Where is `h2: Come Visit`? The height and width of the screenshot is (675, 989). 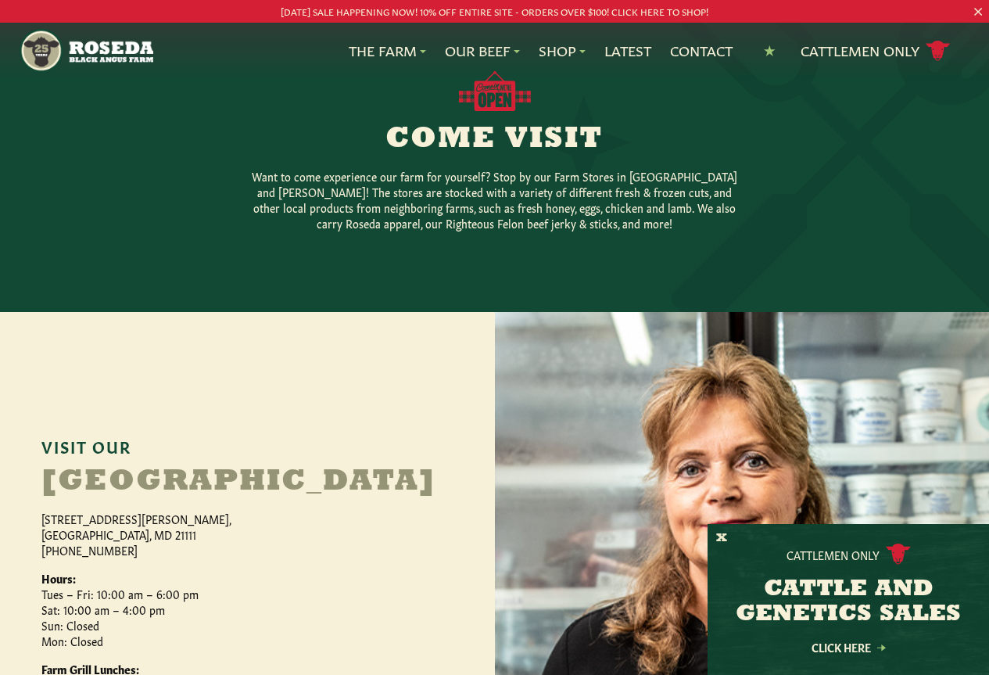
h2: Come Visit is located at coordinates (495, 140).